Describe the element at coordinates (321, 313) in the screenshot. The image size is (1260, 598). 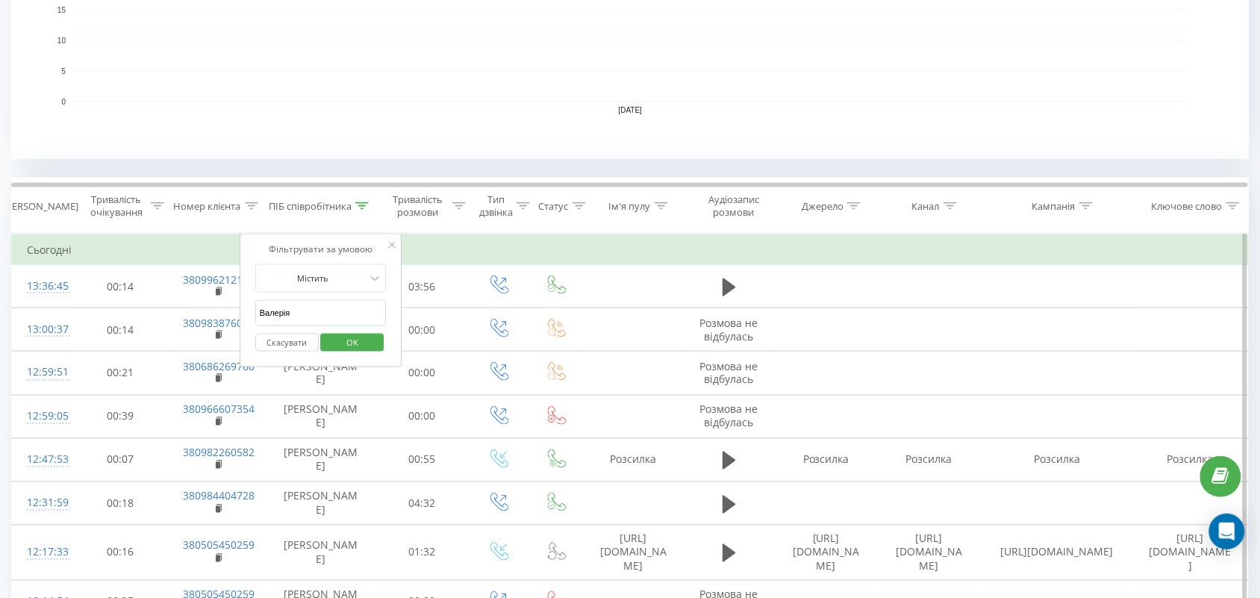
I see `input: Введіть значення` at that location.